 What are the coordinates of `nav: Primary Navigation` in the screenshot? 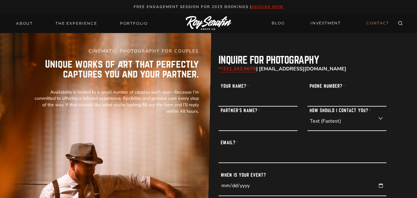 It's located at (82, 23).